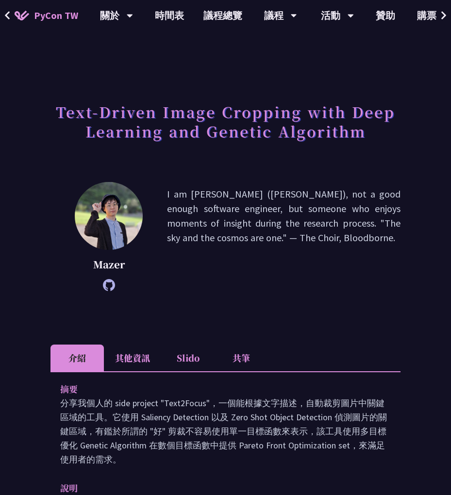 This screenshot has height=495, width=451. What do you see at coordinates (109, 216) in the screenshot?
I see `img: Mazer` at bounding box center [109, 216].